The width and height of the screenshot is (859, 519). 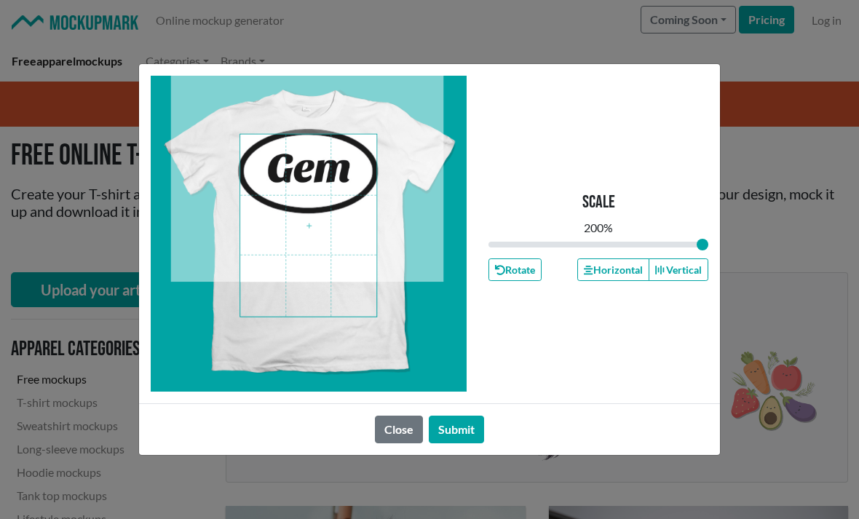 I want to click on div: 200 %, so click(x=599, y=228).